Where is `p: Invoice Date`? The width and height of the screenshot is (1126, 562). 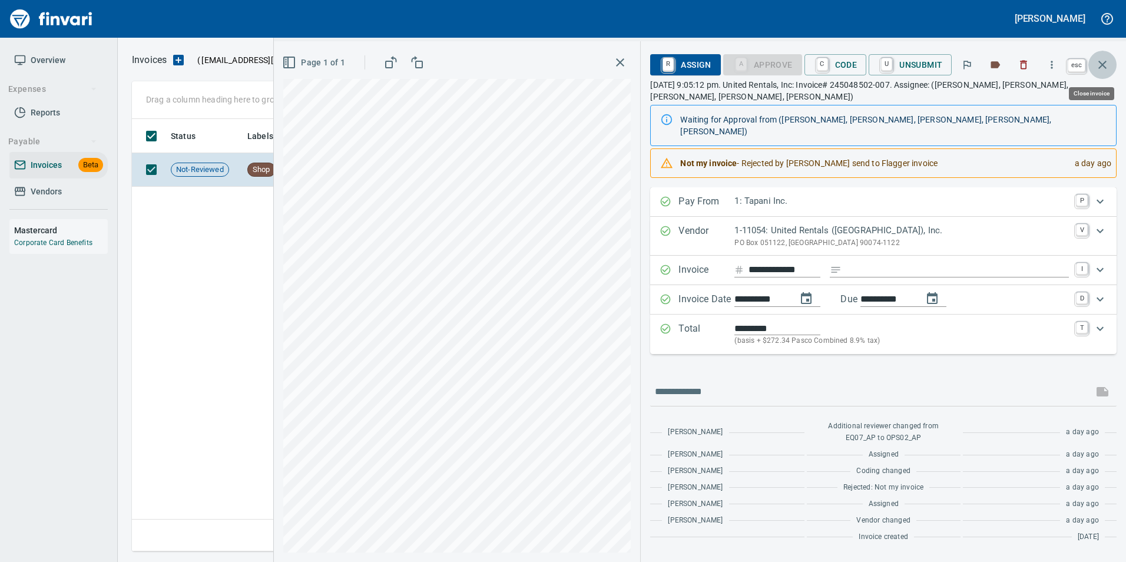 p: Invoice Date is located at coordinates (706, 300).